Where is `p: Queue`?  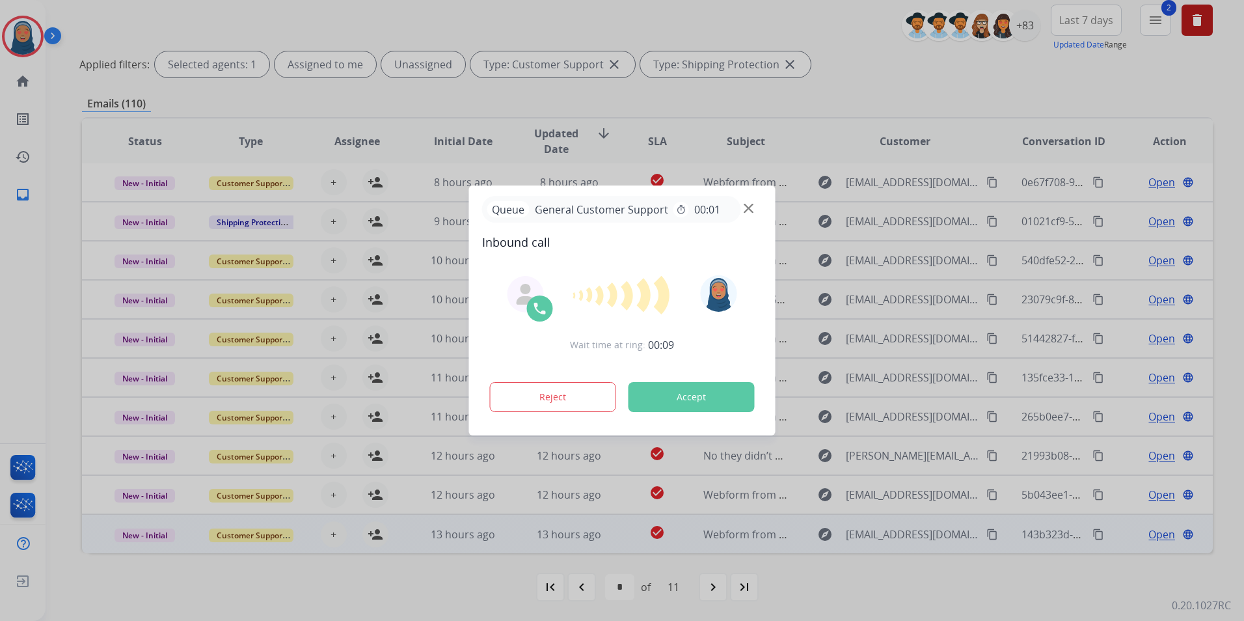
p: Queue is located at coordinates (508, 209).